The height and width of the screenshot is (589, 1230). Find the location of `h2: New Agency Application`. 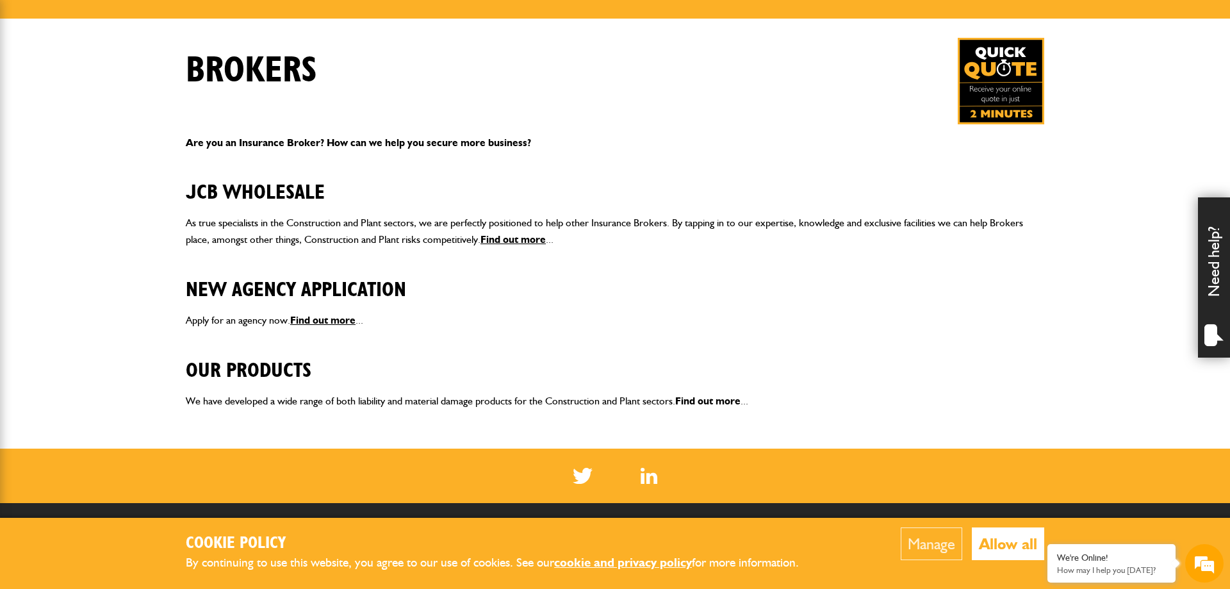

h2: New Agency Application is located at coordinates (615, 280).